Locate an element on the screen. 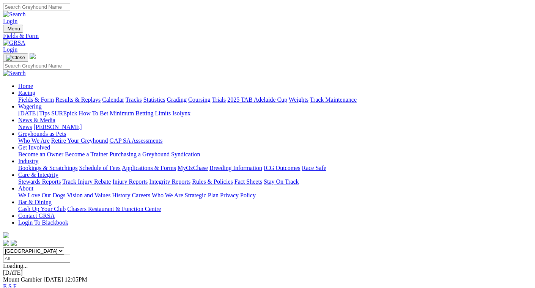 Image resolution: width=535 pixels, height=288 pixels. a: Care & Integrity is located at coordinates (38, 175).